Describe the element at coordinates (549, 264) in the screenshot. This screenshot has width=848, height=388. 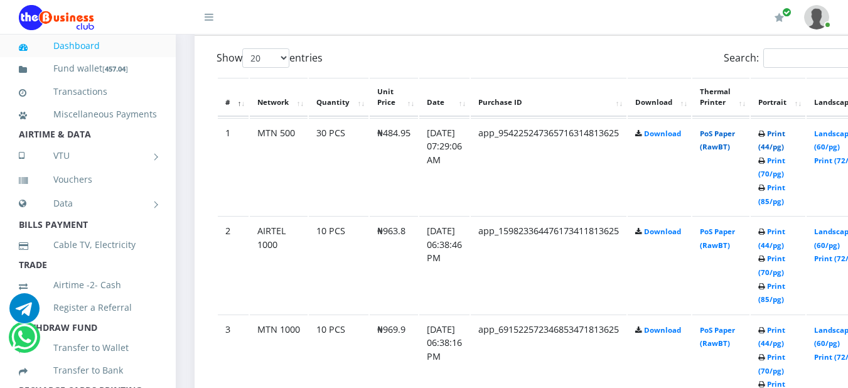
I see `td: app_159823364476173411813625` at that location.